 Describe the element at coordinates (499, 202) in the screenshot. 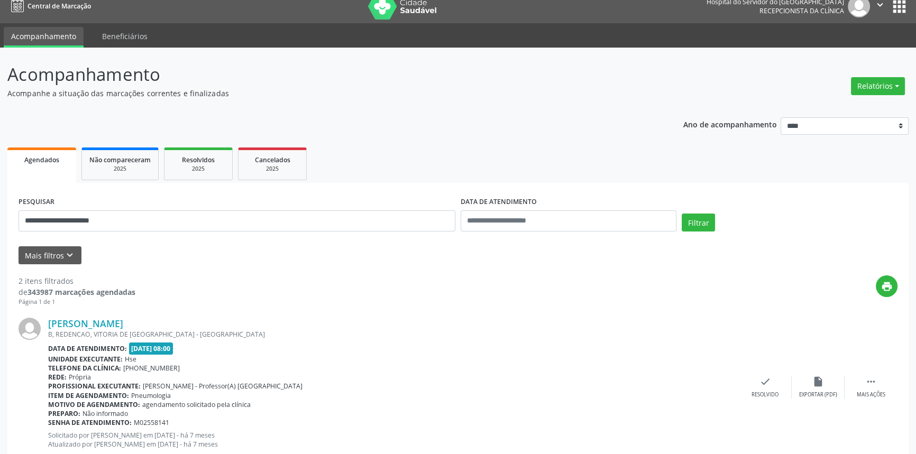

I see `label: DATA DE ATENDIMENTO` at that location.